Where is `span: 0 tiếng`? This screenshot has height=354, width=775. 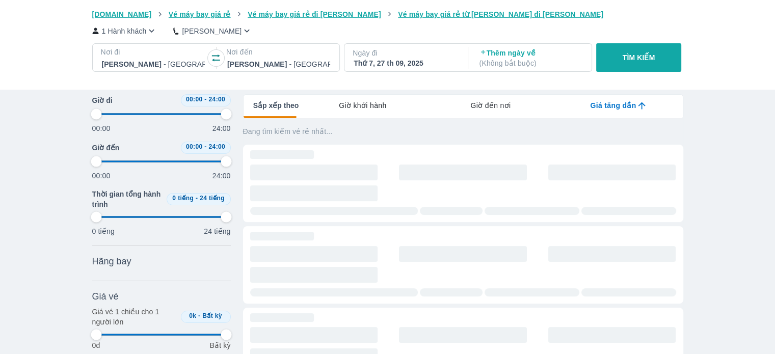
span: 0 tiếng is located at coordinates (183, 198).